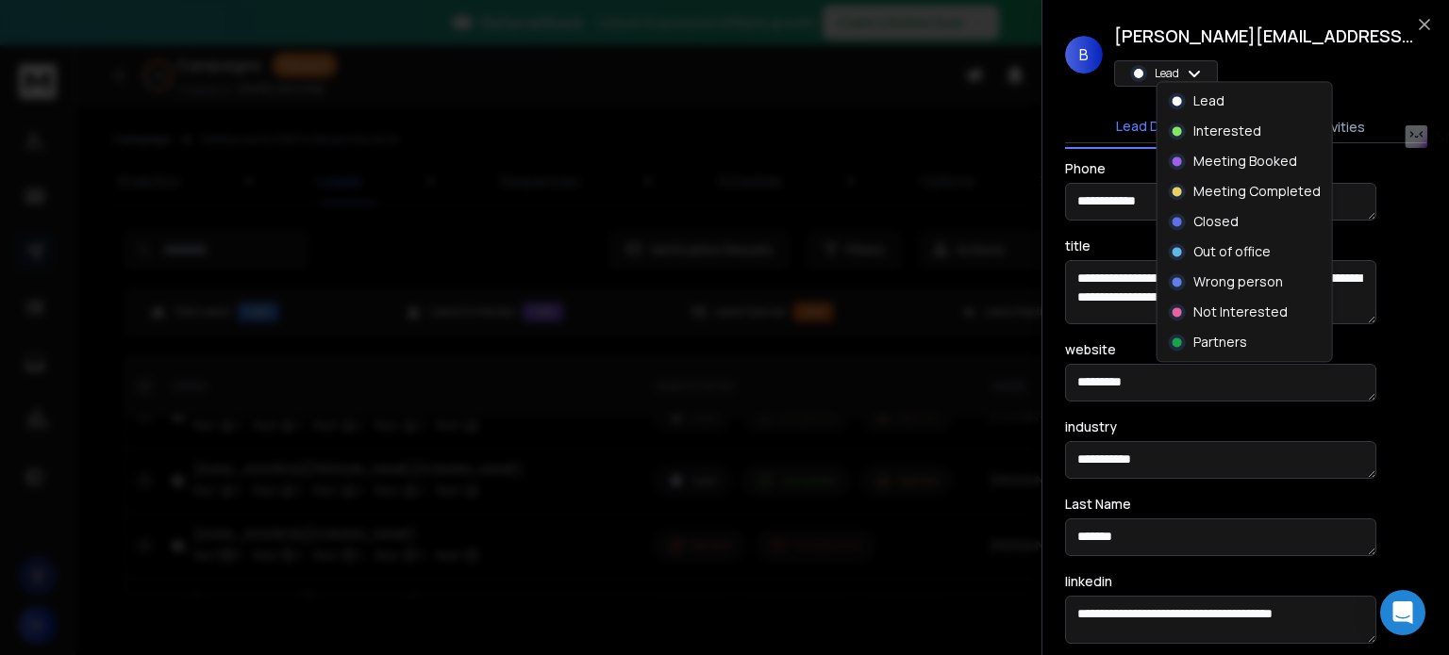  What do you see at coordinates (1402, 613) in the screenshot?
I see `div: Open Intercom Messenger` at bounding box center [1402, 613].